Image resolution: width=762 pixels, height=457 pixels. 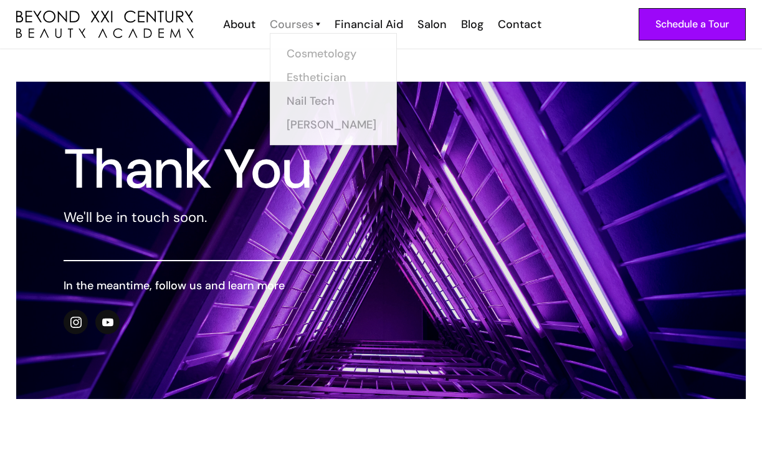 What do you see at coordinates (333, 89) in the screenshot?
I see `nav: Courses` at bounding box center [333, 89].